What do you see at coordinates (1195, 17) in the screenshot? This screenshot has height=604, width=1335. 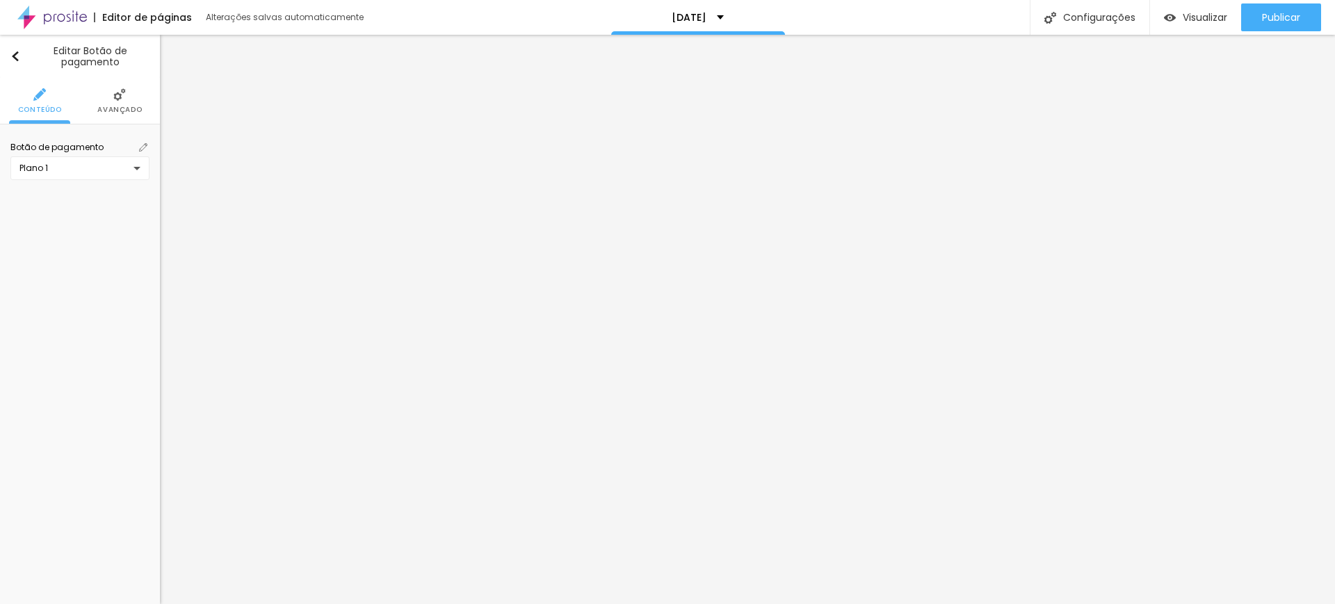 I see `button: Visualizar` at bounding box center [1195, 17].